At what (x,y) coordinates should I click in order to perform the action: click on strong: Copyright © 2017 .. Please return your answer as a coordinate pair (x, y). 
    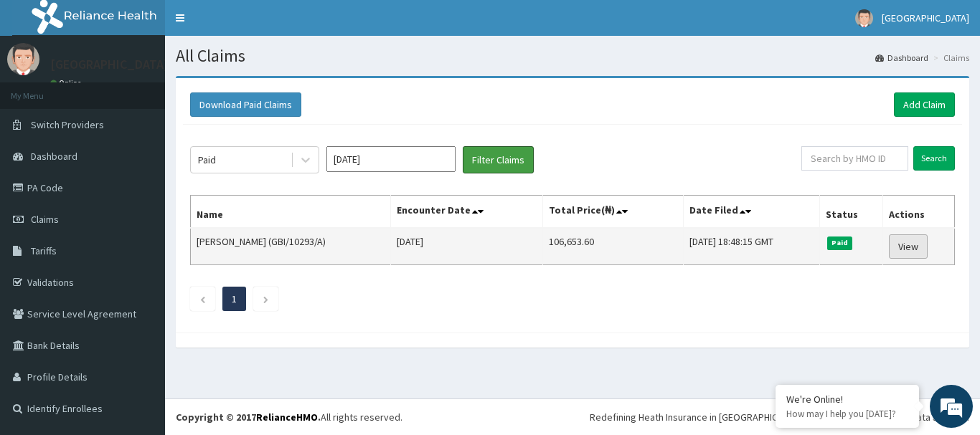
    Looking at the image, I should click on (248, 417).